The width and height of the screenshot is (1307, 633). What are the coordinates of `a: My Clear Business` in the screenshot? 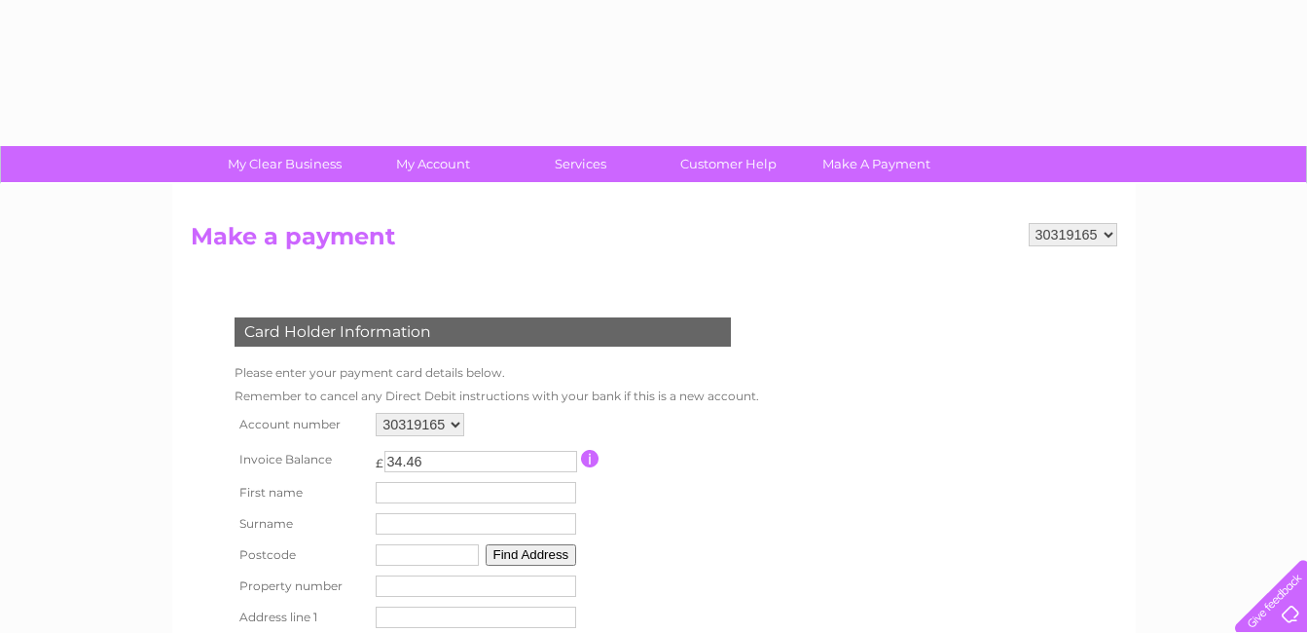 It's located at (284, 164).